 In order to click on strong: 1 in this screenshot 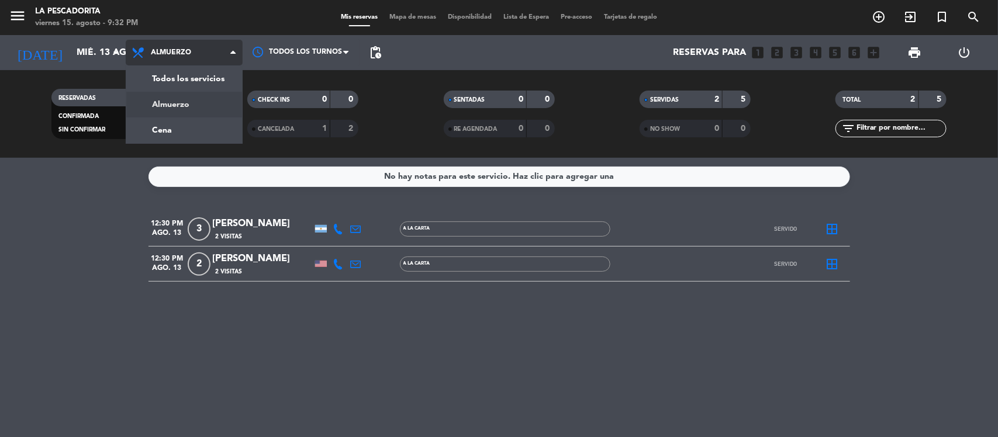, I will do `click(325, 129)`.